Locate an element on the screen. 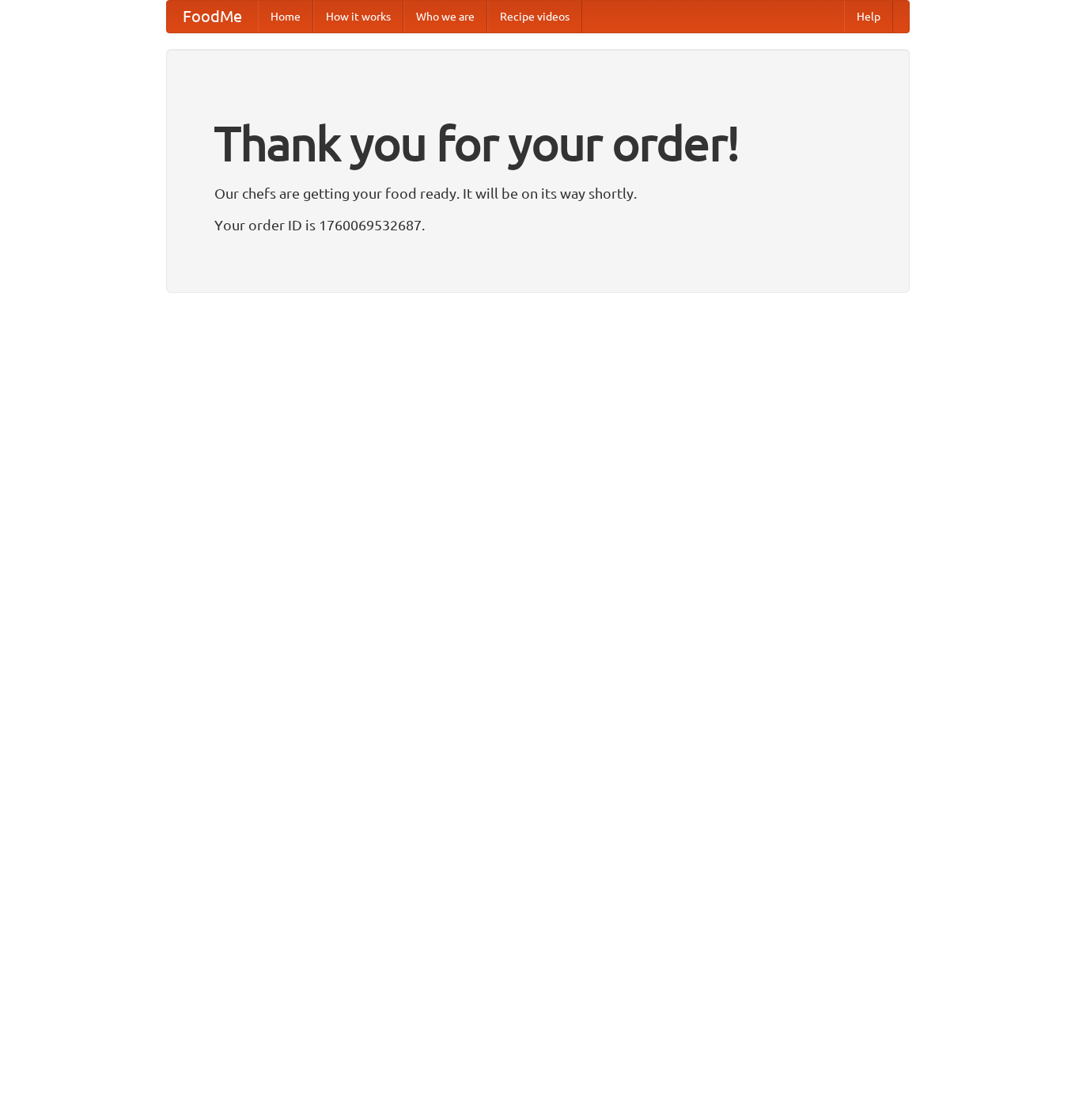  p: Our chefs are getting your food ready. It will be on its way shortly. is located at coordinates (538, 193).